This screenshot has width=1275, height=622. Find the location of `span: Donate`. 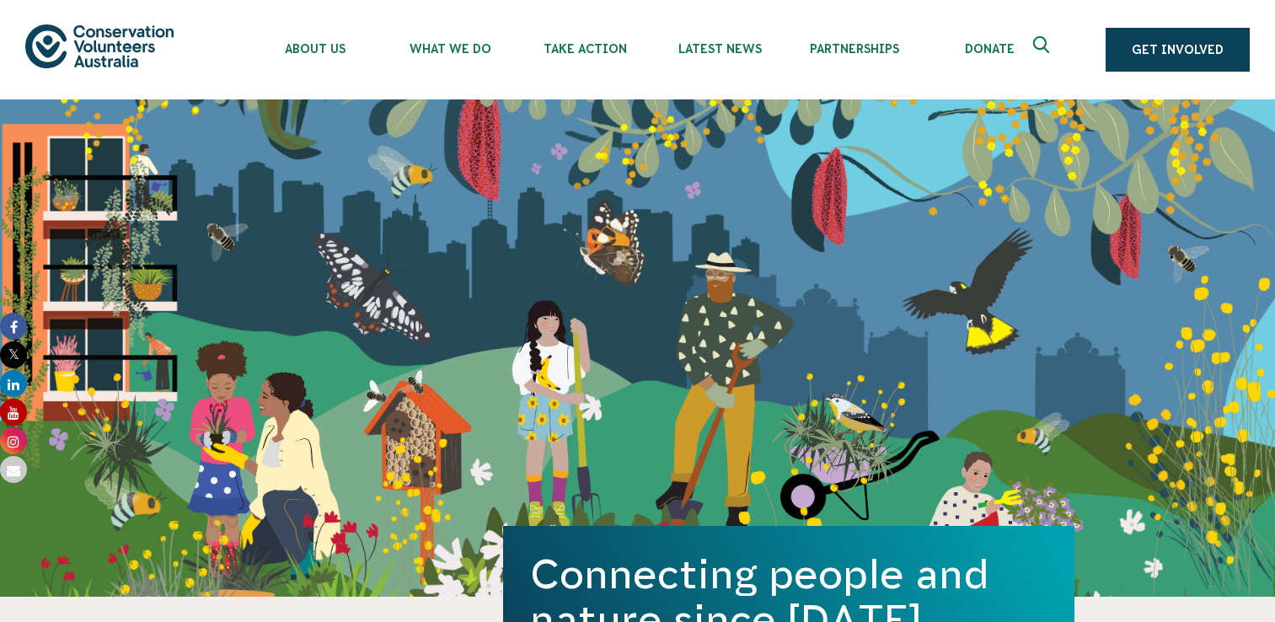

span: Donate is located at coordinates (989, 49).